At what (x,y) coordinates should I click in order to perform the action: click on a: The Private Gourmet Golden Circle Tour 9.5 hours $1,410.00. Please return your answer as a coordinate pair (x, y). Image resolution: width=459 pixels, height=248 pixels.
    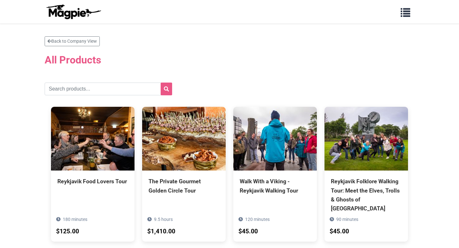
    Looking at the image, I should click on (184, 165).